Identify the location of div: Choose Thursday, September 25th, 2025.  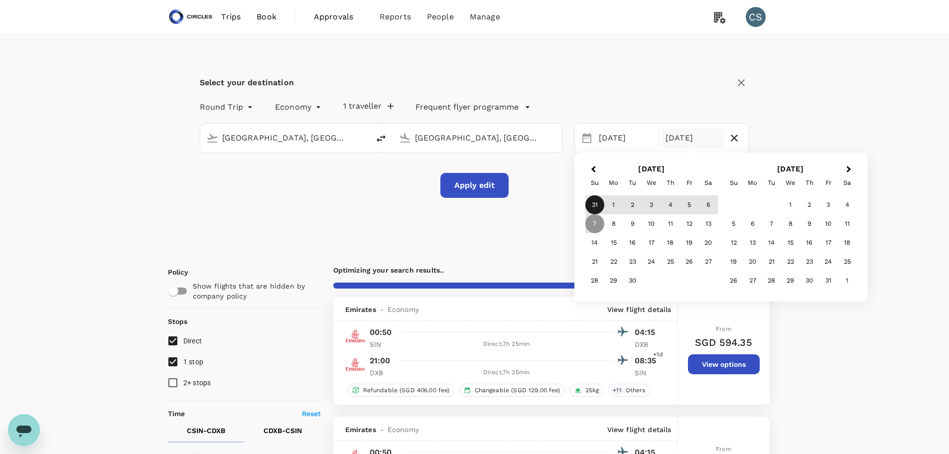
(671, 262).